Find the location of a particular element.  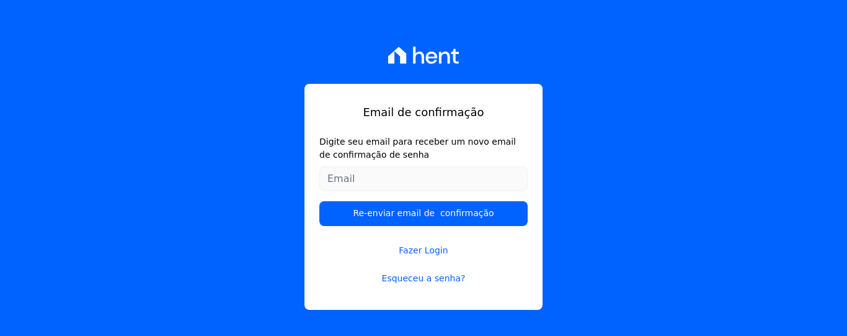

input: Email is located at coordinates (424, 179).